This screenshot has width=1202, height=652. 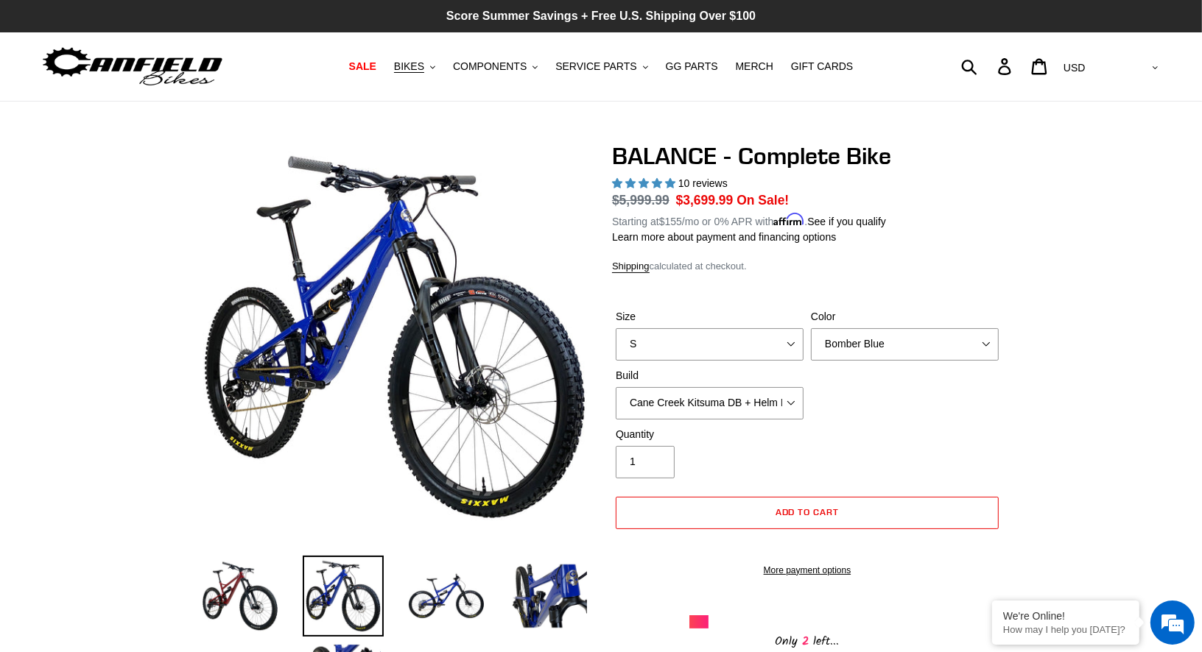 What do you see at coordinates (259, 25) in the screenshot?
I see `div: Minimize live chat window` at bounding box center [259, 25].